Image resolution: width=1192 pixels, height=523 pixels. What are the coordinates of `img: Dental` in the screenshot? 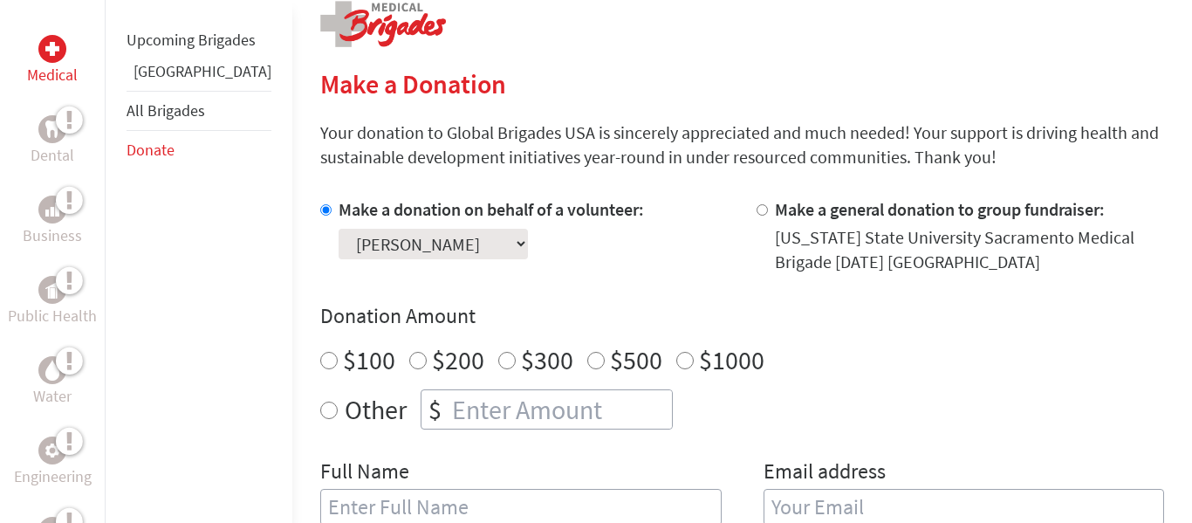 It's located at (52, 128).